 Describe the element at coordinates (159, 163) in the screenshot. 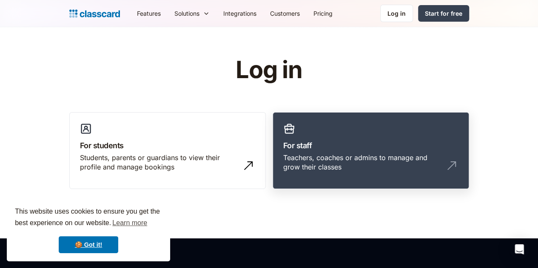

I see `div: Students, parents or guardians to view their profile and manage bookings` at that location.